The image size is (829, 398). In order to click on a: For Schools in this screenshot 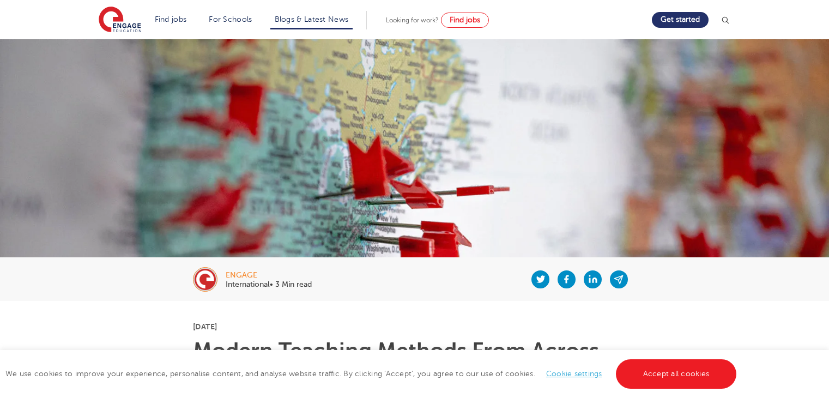, I will do `click(230, 19)`.